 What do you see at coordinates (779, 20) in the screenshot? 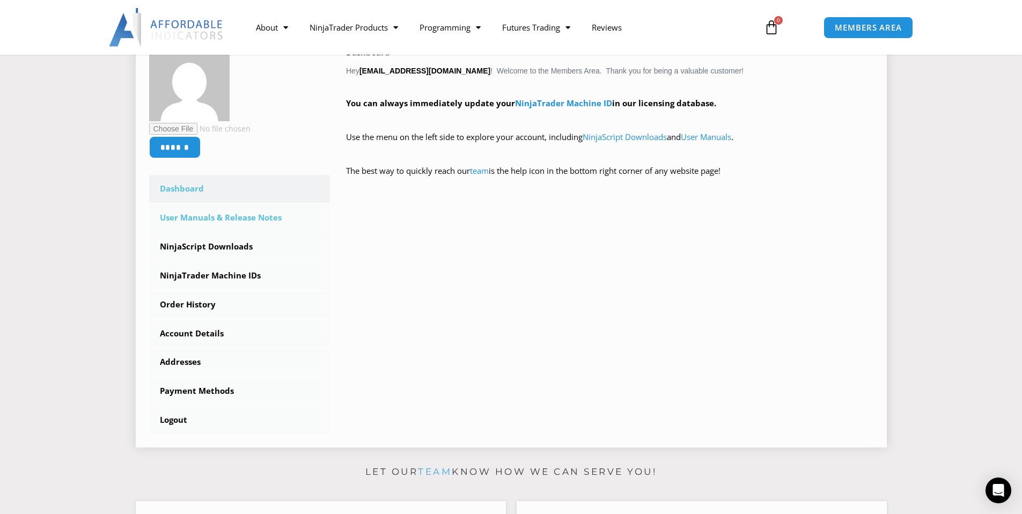
I see `span: 0` at bounding box center [779, 20].